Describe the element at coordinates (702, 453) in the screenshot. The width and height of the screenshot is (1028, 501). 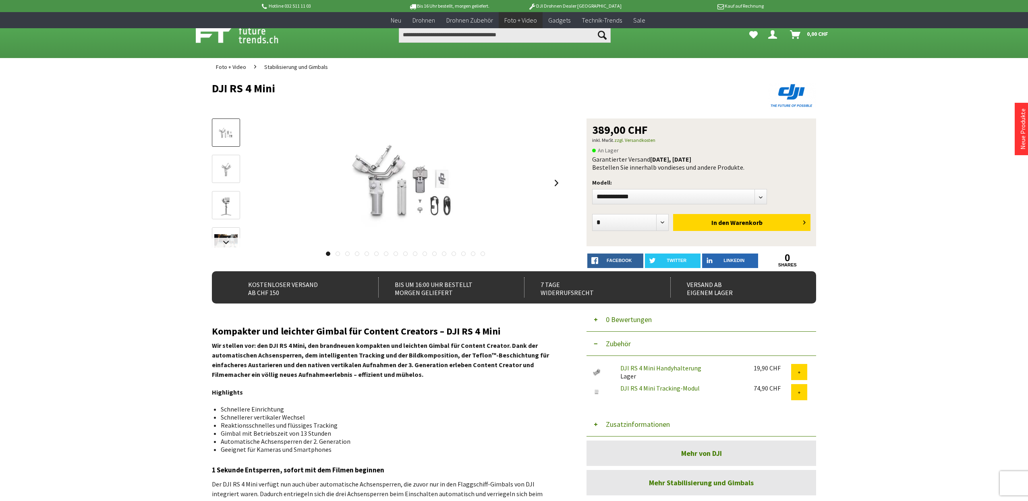
I see `a: Mehr von DJI` at that location.